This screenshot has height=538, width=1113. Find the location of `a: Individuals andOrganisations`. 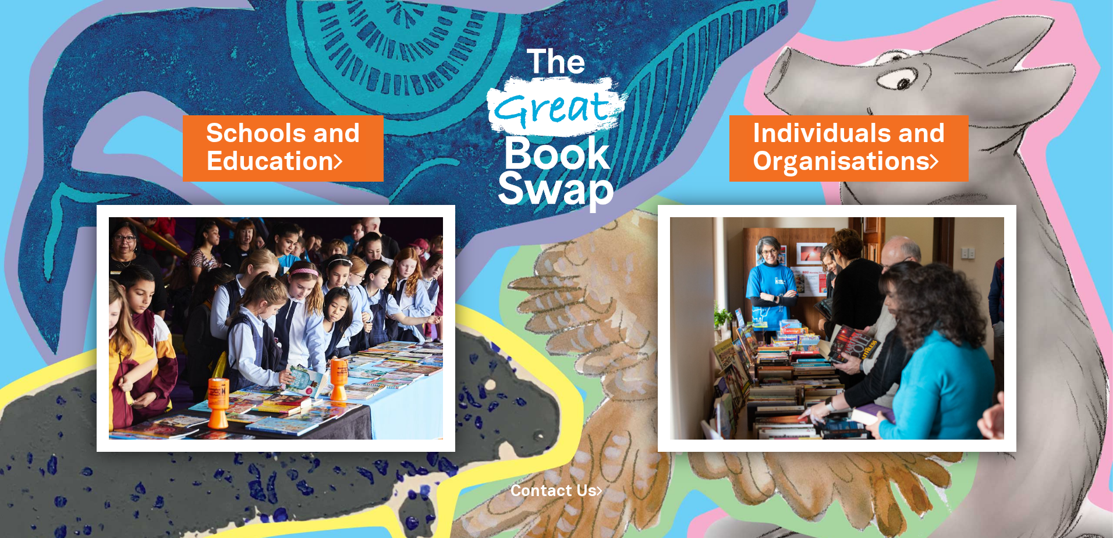

a: Individuals andOrganisations is located at coordinates (849, 148).